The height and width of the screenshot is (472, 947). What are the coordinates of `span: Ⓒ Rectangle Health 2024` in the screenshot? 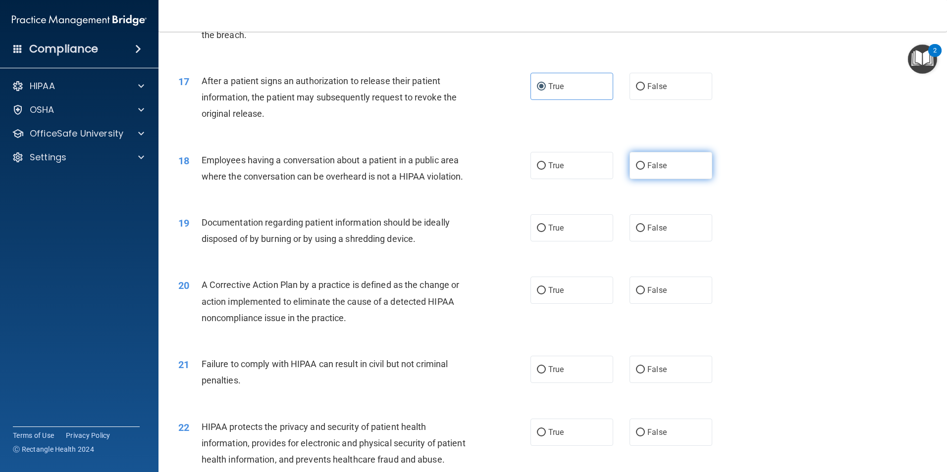 It's located at (53, 450).